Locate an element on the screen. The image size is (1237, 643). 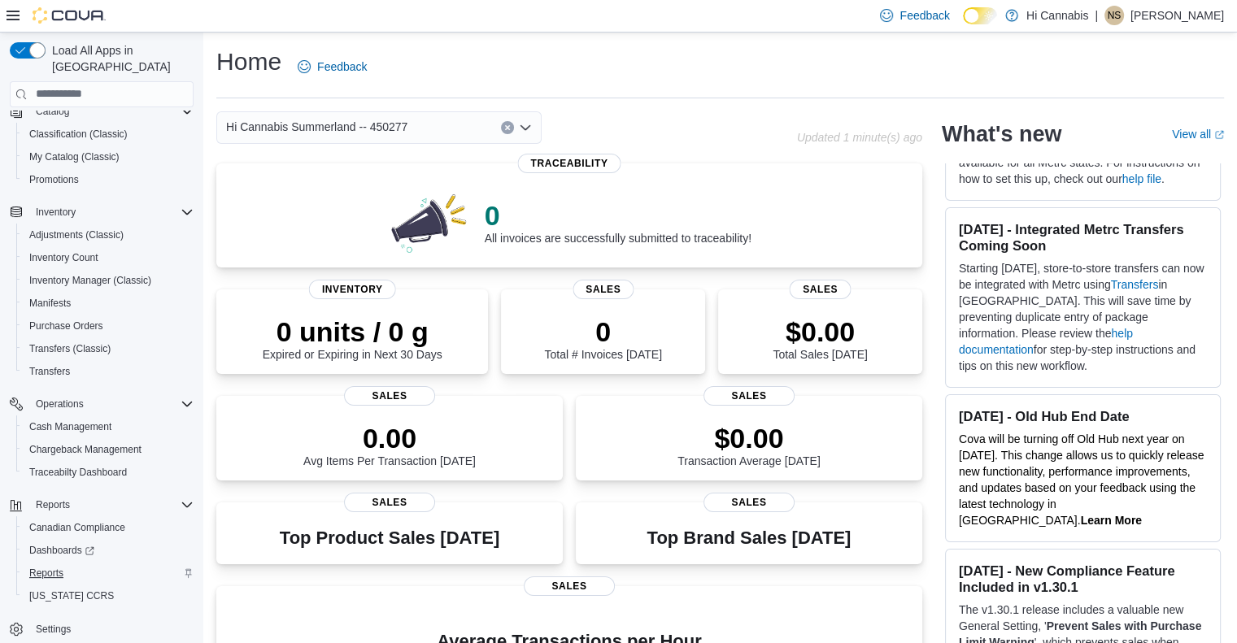
p: 0.00 is located at coordinates (389, 438).